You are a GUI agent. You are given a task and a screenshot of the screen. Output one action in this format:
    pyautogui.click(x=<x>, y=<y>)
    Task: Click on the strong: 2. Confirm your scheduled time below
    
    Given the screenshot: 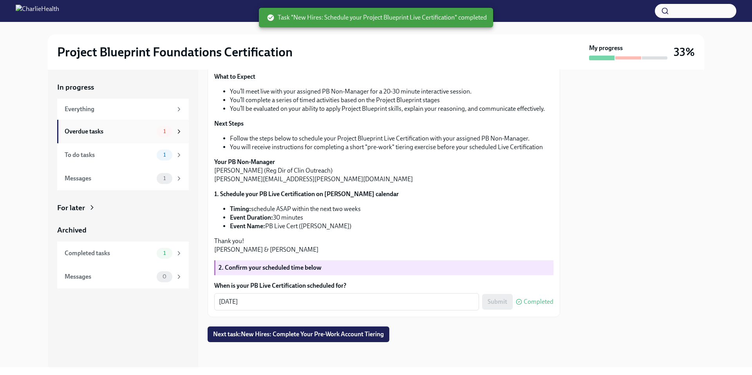 What is the action you would take?
    pyautogui.click(x=270, y=268)
    